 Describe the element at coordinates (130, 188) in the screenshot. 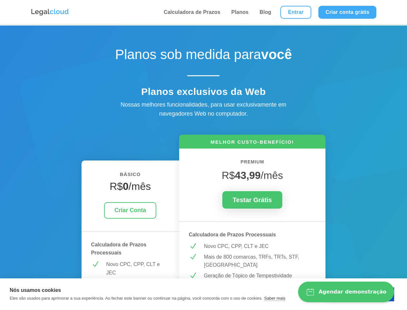

I see `h4: R$ /mês` at that location.